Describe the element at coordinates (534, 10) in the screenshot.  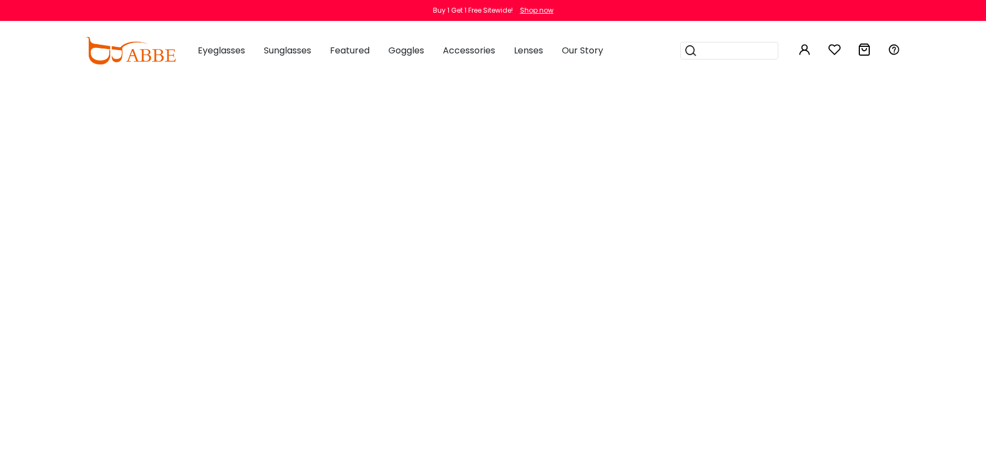
I see `a: Shop now` at that location.